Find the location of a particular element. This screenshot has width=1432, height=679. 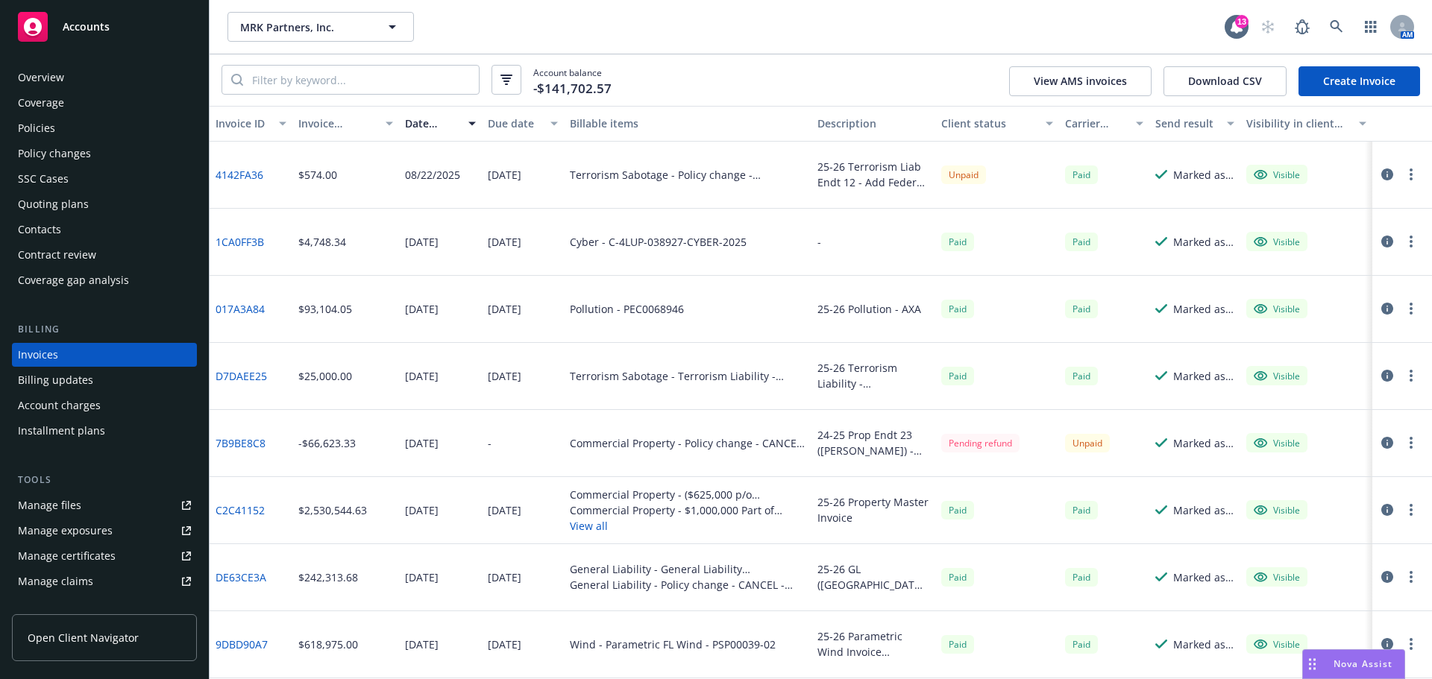

a: D7DAEE25 is located at coordinates (241, 376).